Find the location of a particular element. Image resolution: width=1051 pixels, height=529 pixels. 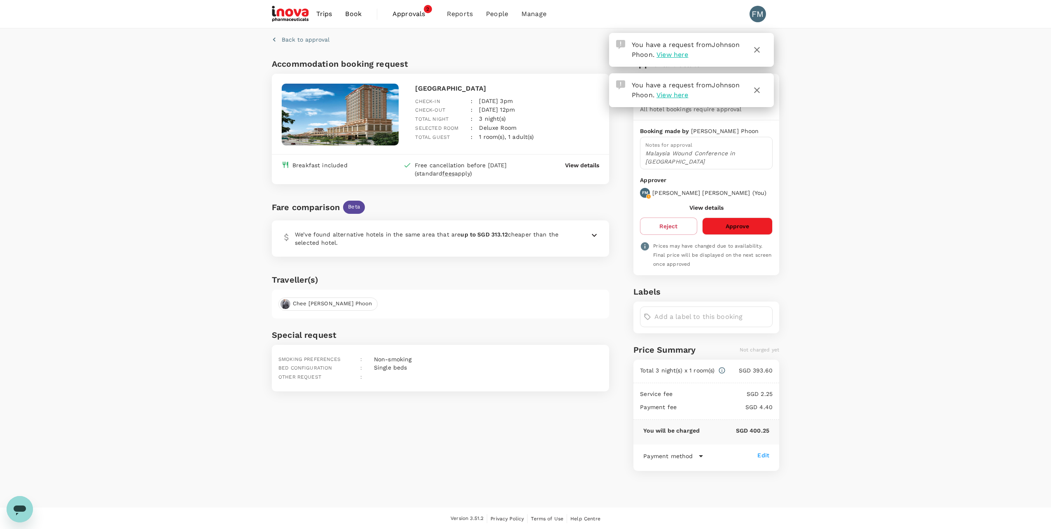

span: Total guest is located at coordinates (432, 137).